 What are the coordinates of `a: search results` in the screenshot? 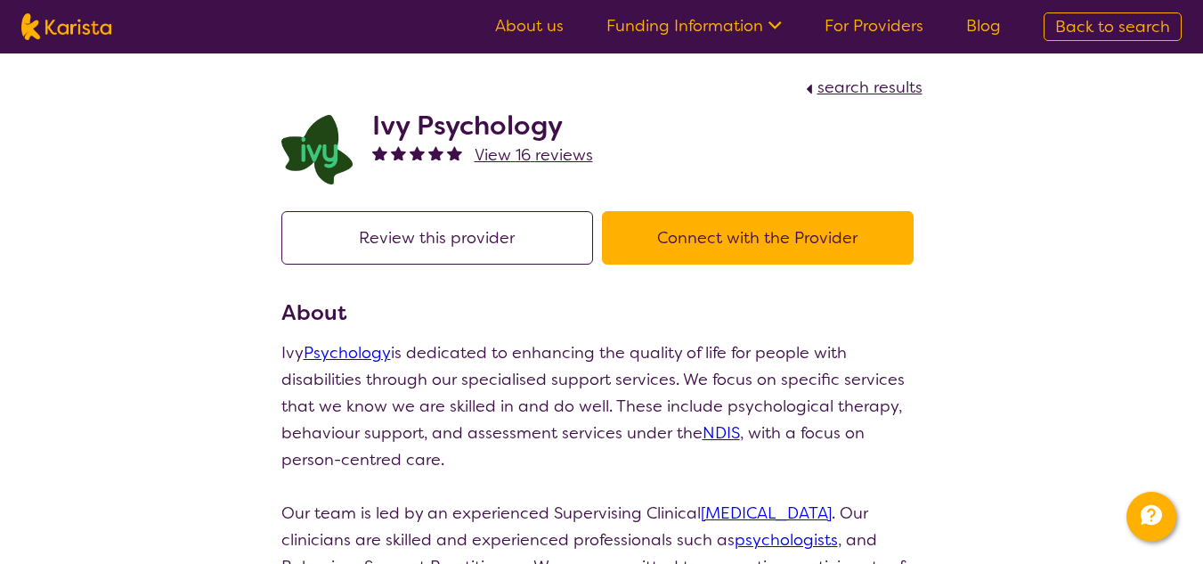 It's located at (862, 87).